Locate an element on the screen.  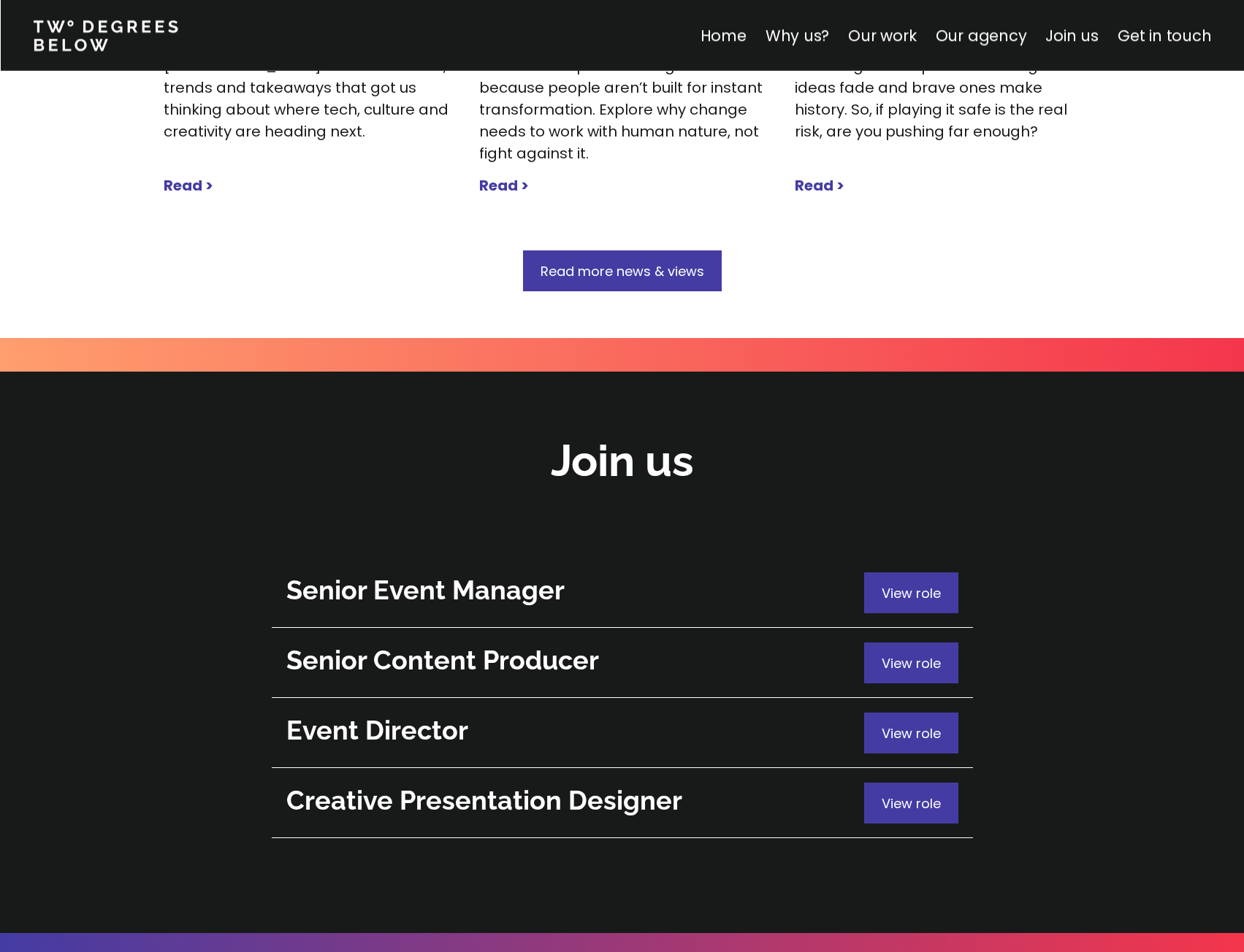
a: Most change strategies fail. Not because the plan is wrong but because people aren’t built for in... is located at coordinates (622, 99).